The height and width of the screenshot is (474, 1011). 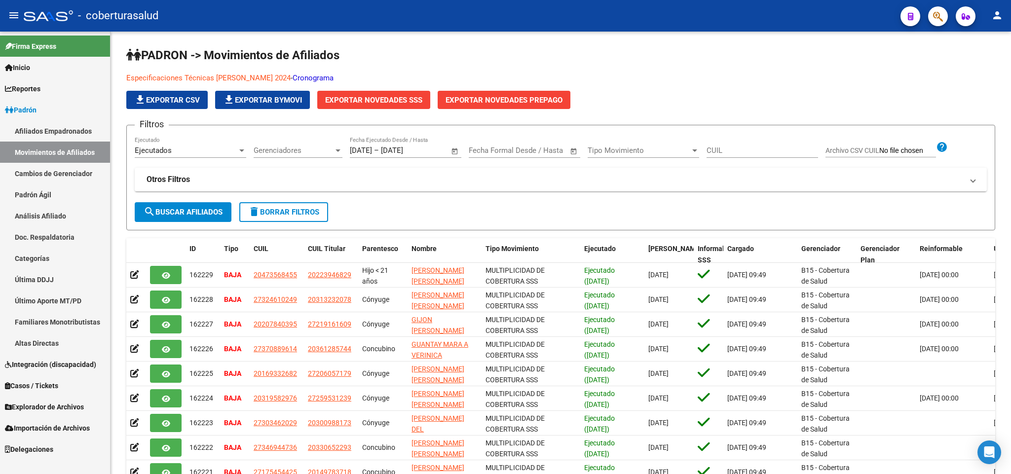 I want to click on span: Informable SSS, so click(x=715, y=254).